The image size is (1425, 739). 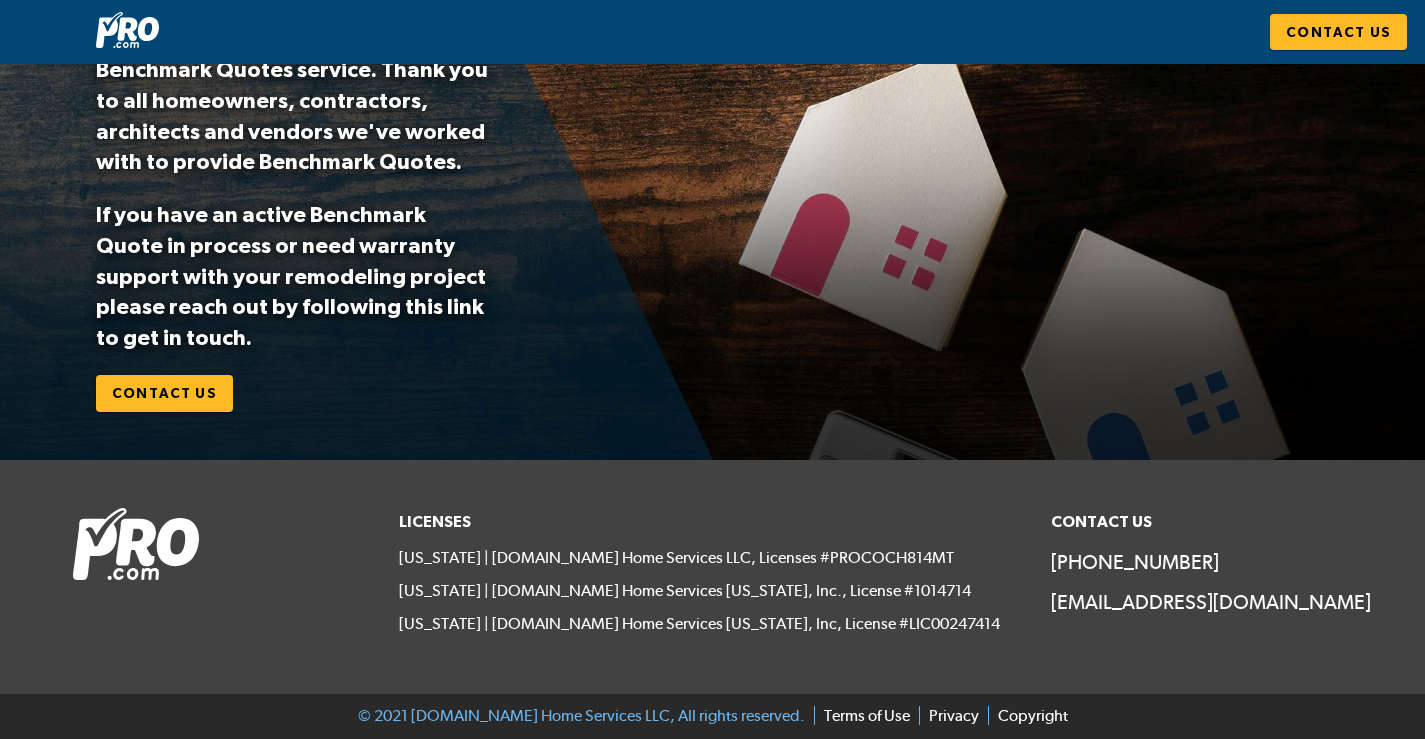 What do you see at coordinates (1028, 715) in the screenshot?
I see `a: Copyright` at bounding box center [1028, 715].